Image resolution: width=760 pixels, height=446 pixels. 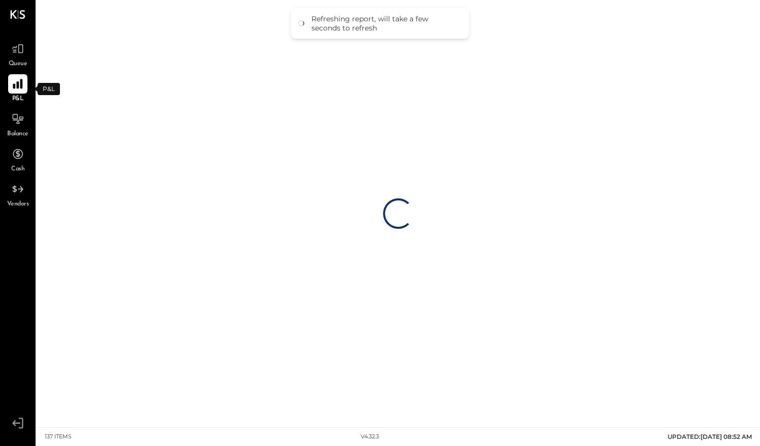 I want to click on div: Refreshing report, will take a few seconds to refresh, so click(x=385, y=23).